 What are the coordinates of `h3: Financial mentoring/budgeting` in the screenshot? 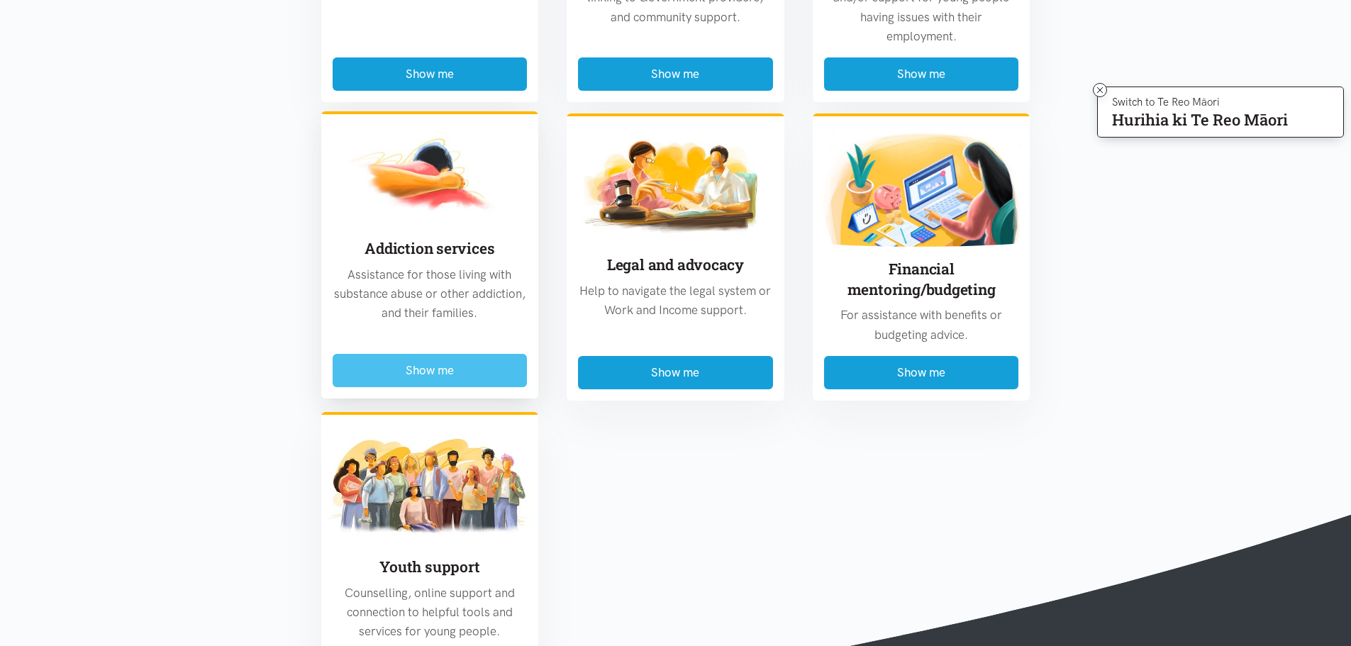 It's located at (921, 279).